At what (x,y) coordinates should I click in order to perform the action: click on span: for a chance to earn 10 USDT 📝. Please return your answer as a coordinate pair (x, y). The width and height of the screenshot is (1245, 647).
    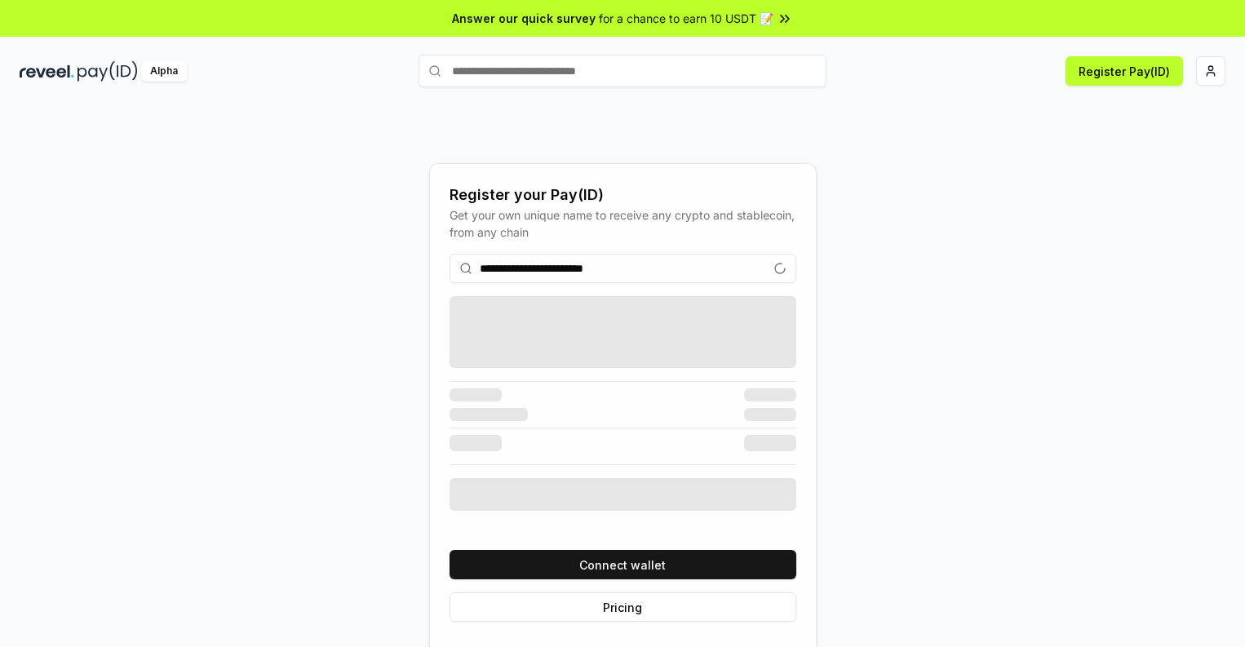
    Looking at the image, I should click on (686, 18).